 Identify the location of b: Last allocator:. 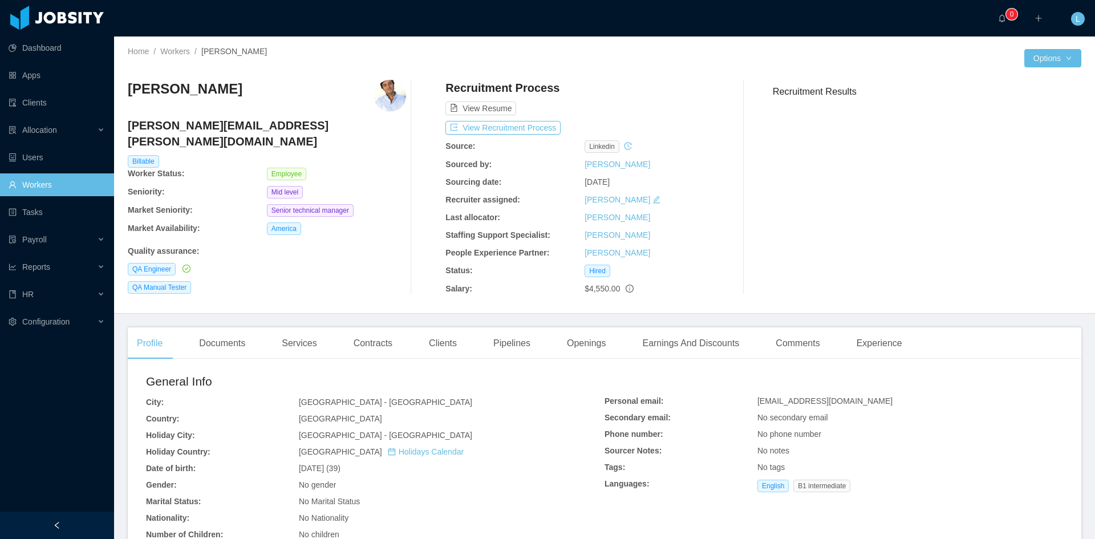
(473, 217).